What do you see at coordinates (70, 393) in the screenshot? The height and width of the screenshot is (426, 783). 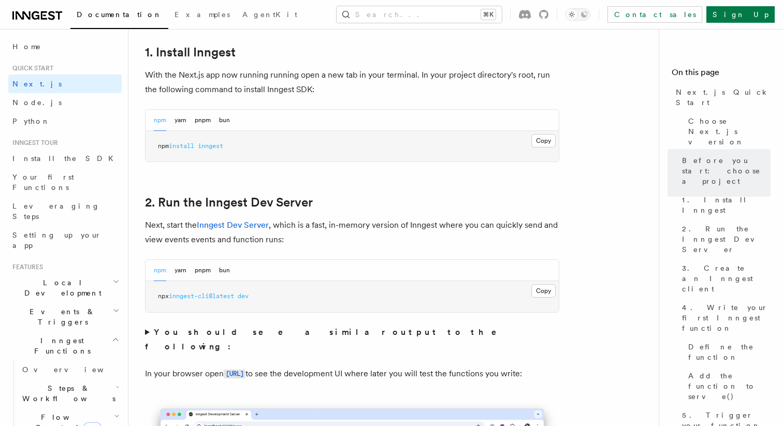 I see `button: Steps & Workflows` at bounding box center [70, 393].